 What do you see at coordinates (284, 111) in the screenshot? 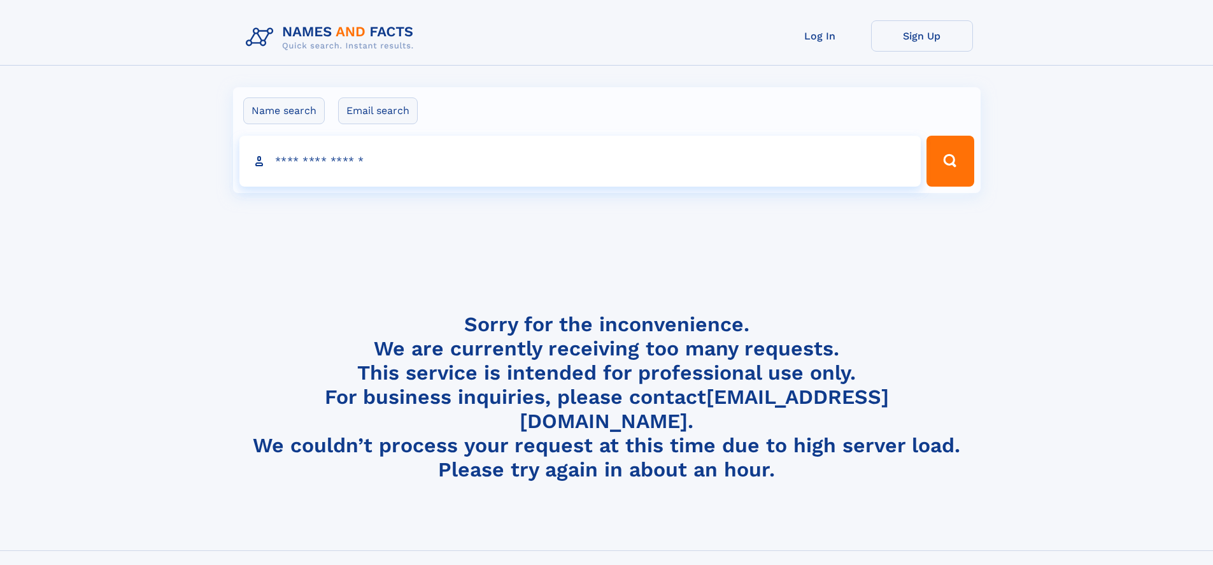
I see `label: Name search` at bounding box center [284, 111].